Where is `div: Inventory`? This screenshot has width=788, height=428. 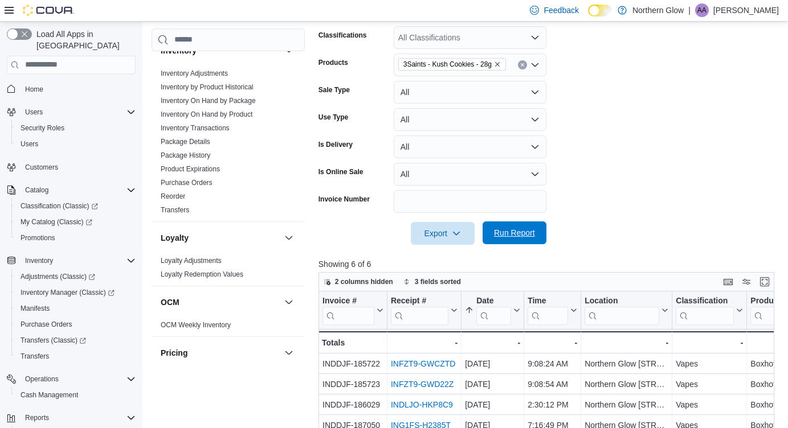 div: Inventory is located at coordinates (228, 144).